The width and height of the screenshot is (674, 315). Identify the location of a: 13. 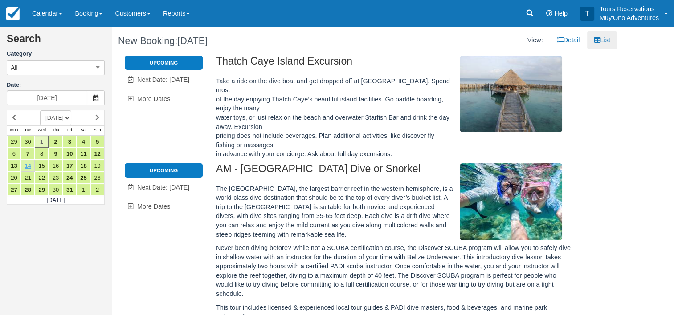
(14, 166).